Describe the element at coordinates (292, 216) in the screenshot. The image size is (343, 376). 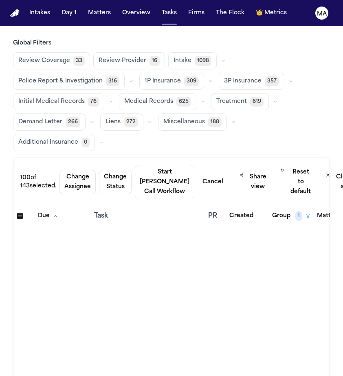
I see `button: Group1` at that location.